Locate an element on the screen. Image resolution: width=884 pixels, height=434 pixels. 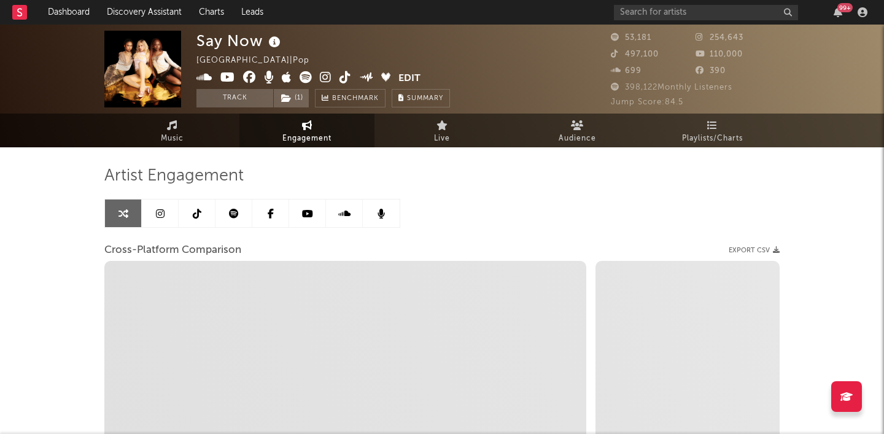
span: Playlists/Charts is located at coordinates (712, 139).